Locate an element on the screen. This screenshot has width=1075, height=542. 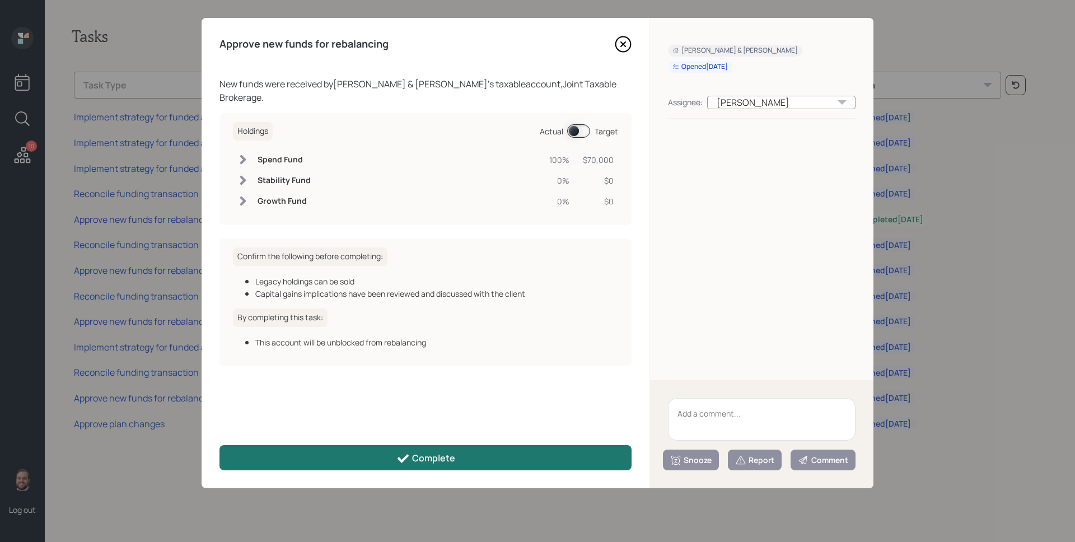
div: Snooze is located at coordinates (691, 460).